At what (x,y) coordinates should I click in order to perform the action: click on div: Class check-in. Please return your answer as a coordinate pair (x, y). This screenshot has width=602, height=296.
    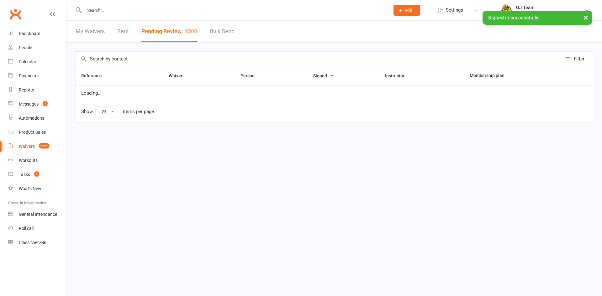
    Looking at the image, I should click on (33, 242).